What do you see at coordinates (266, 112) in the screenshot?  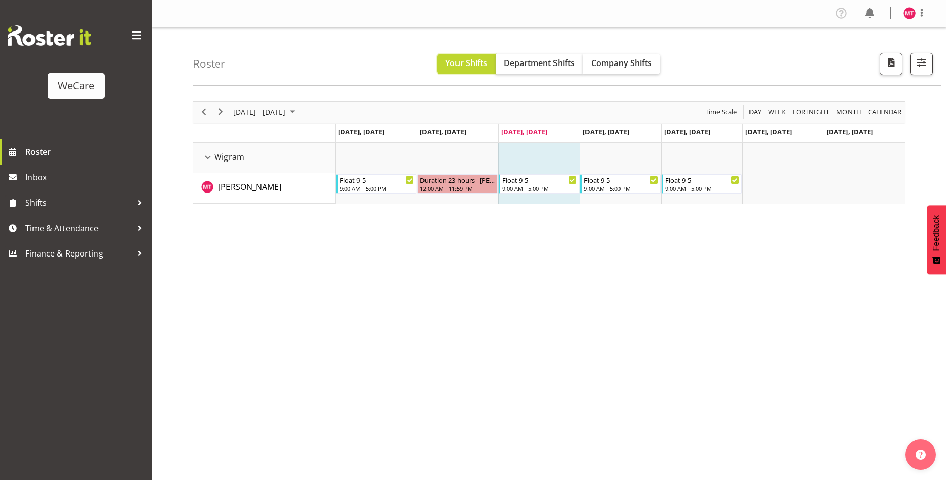 I see `button: October 2025` at bounding box center [266, 112].